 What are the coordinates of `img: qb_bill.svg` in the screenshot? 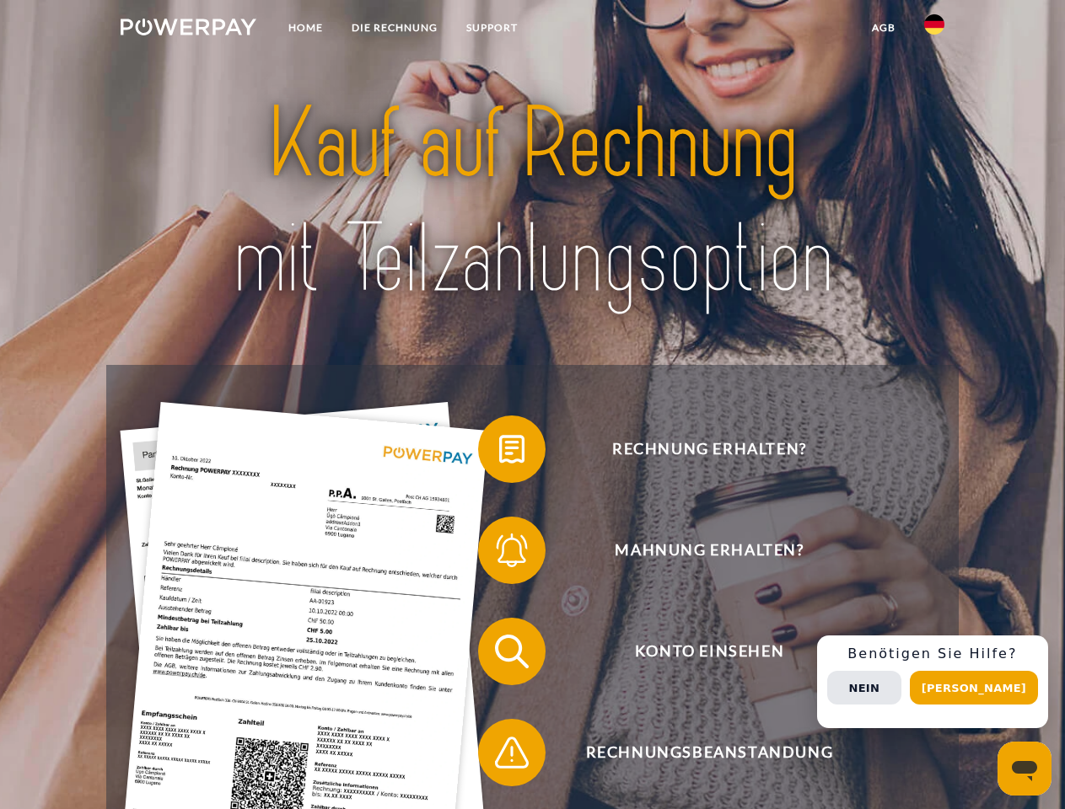 It's located at (512, 449).